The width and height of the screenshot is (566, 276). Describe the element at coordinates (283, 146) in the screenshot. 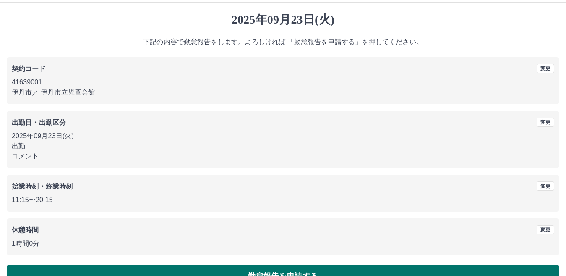

I see `p: 出勤` at that location.